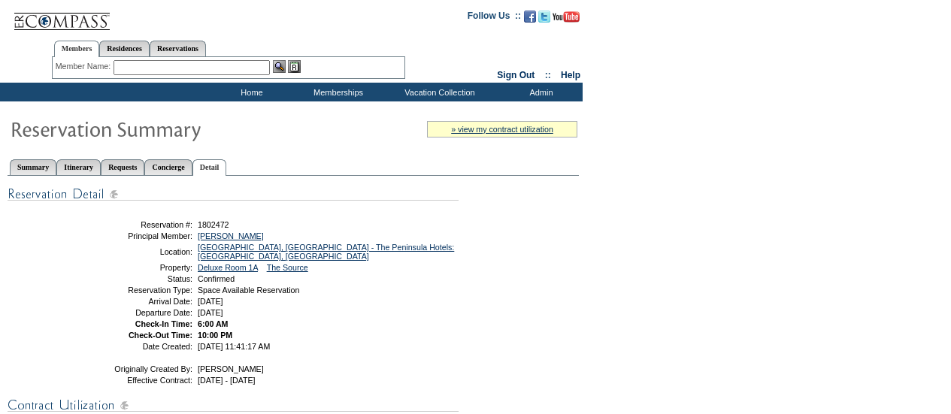 This screenshot has height=414, width=951. Describe the element at coordinates (33, 167) in the screenshot. I see `a: Summary` at that location.